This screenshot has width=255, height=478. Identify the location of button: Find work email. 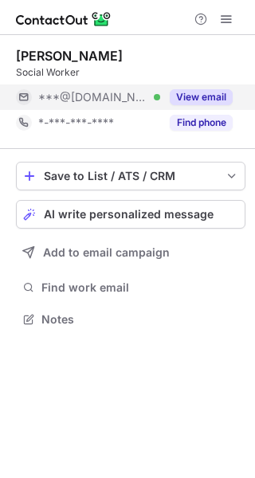
(131, 288).